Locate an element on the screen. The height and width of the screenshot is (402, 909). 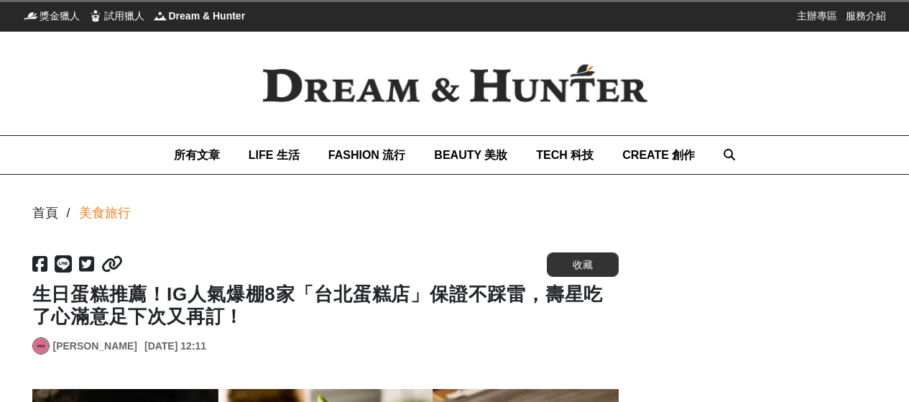
span: TECH 科技 is located at coordinates (565, 154).